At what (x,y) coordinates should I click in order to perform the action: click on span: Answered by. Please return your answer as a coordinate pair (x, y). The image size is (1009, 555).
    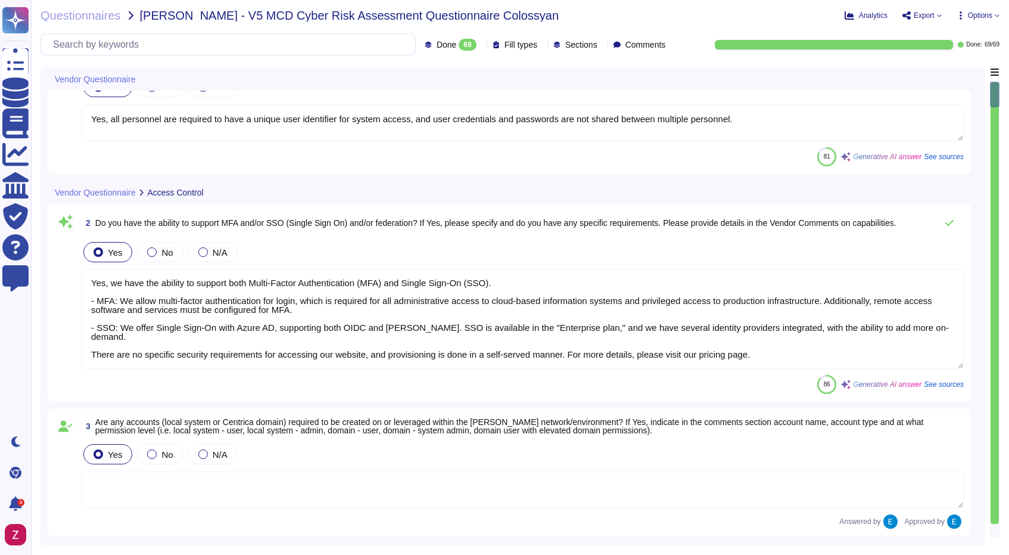
    Looking at the image, I should click on (860, 521).